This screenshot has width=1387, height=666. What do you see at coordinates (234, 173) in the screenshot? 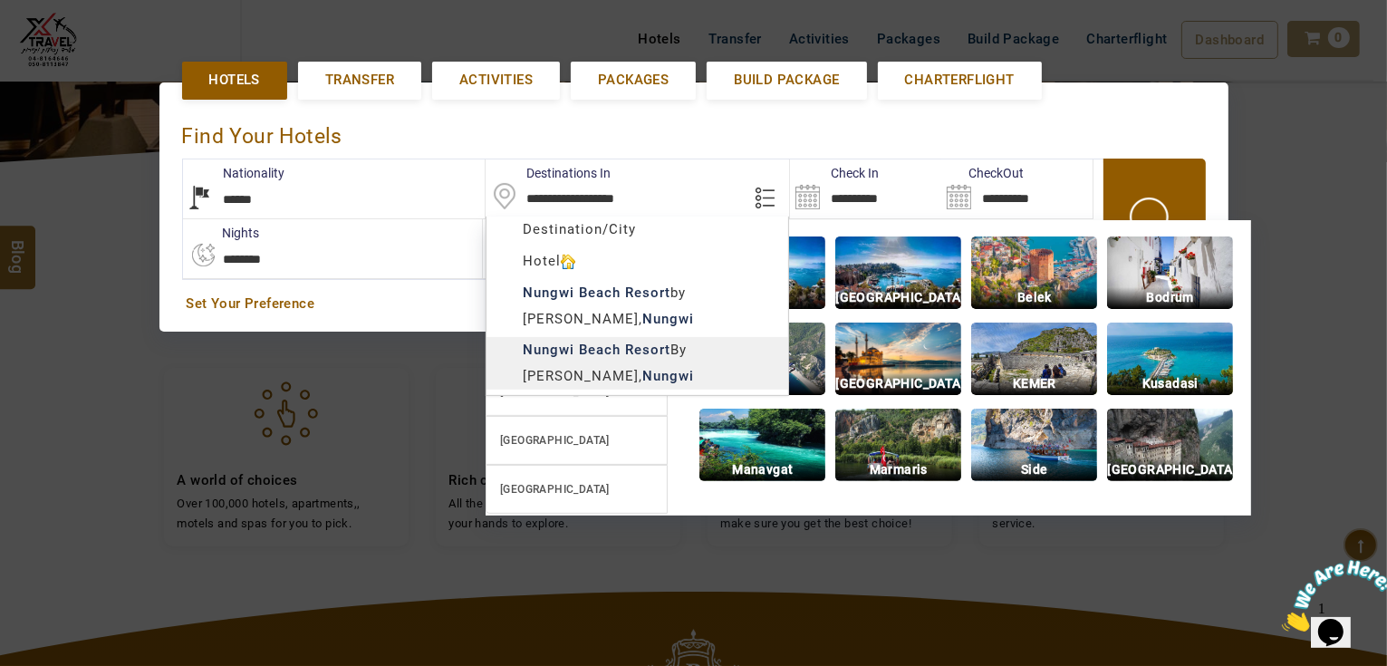
I see `label: Nationality` at bounding box center [234, 173].